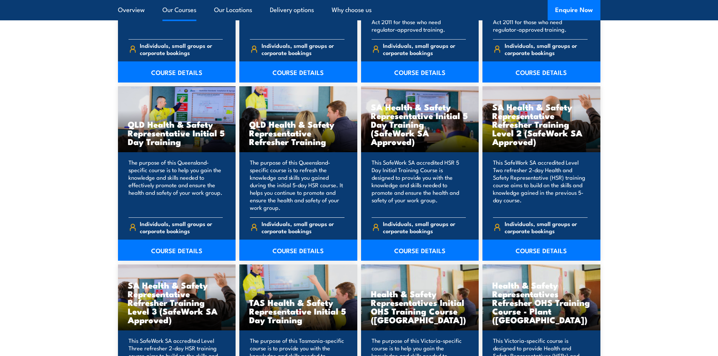  I want to click on h3: QLD Health & Safety Representative Refresher Training, so click(298, 133).